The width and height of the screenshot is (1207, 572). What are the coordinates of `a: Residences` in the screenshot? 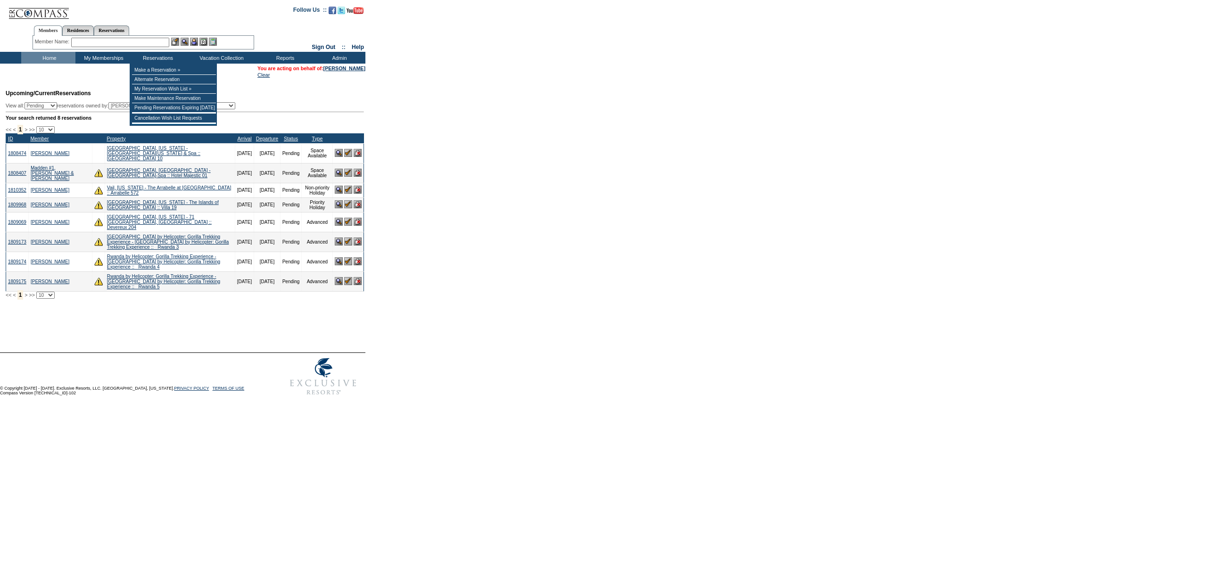 It's located at (78, 30).